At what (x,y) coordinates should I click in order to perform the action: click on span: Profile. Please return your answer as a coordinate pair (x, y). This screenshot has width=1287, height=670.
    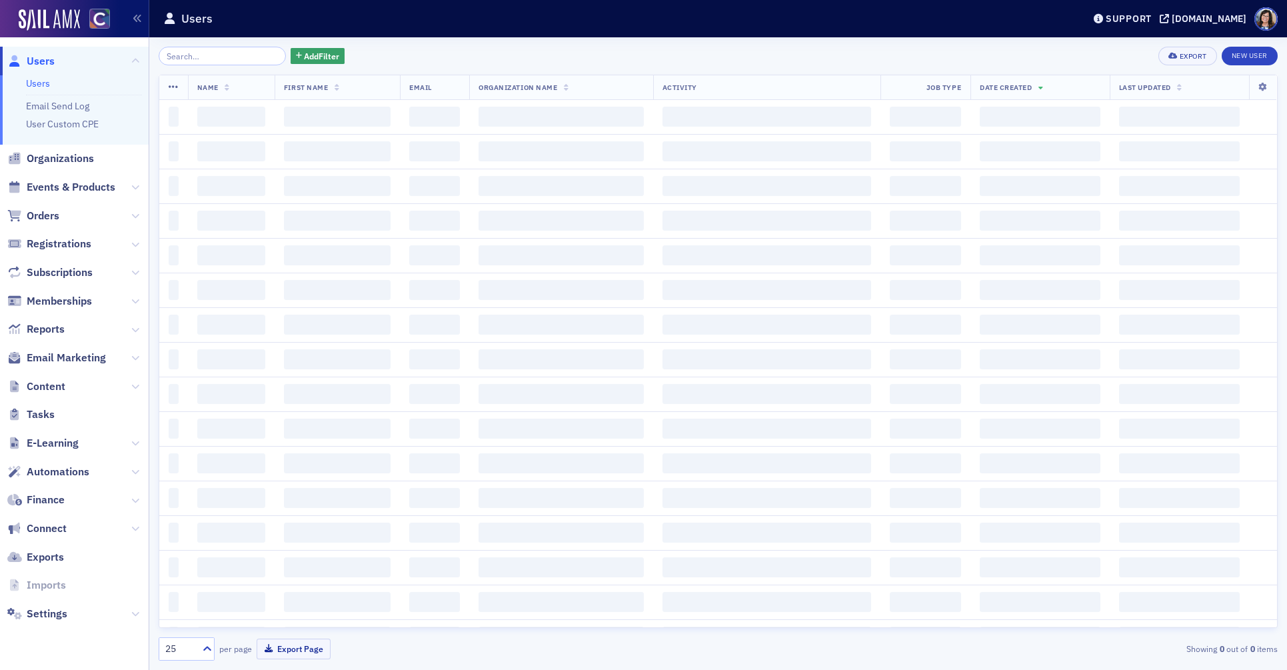
    Looking at the image, I should click on (1266, 19).